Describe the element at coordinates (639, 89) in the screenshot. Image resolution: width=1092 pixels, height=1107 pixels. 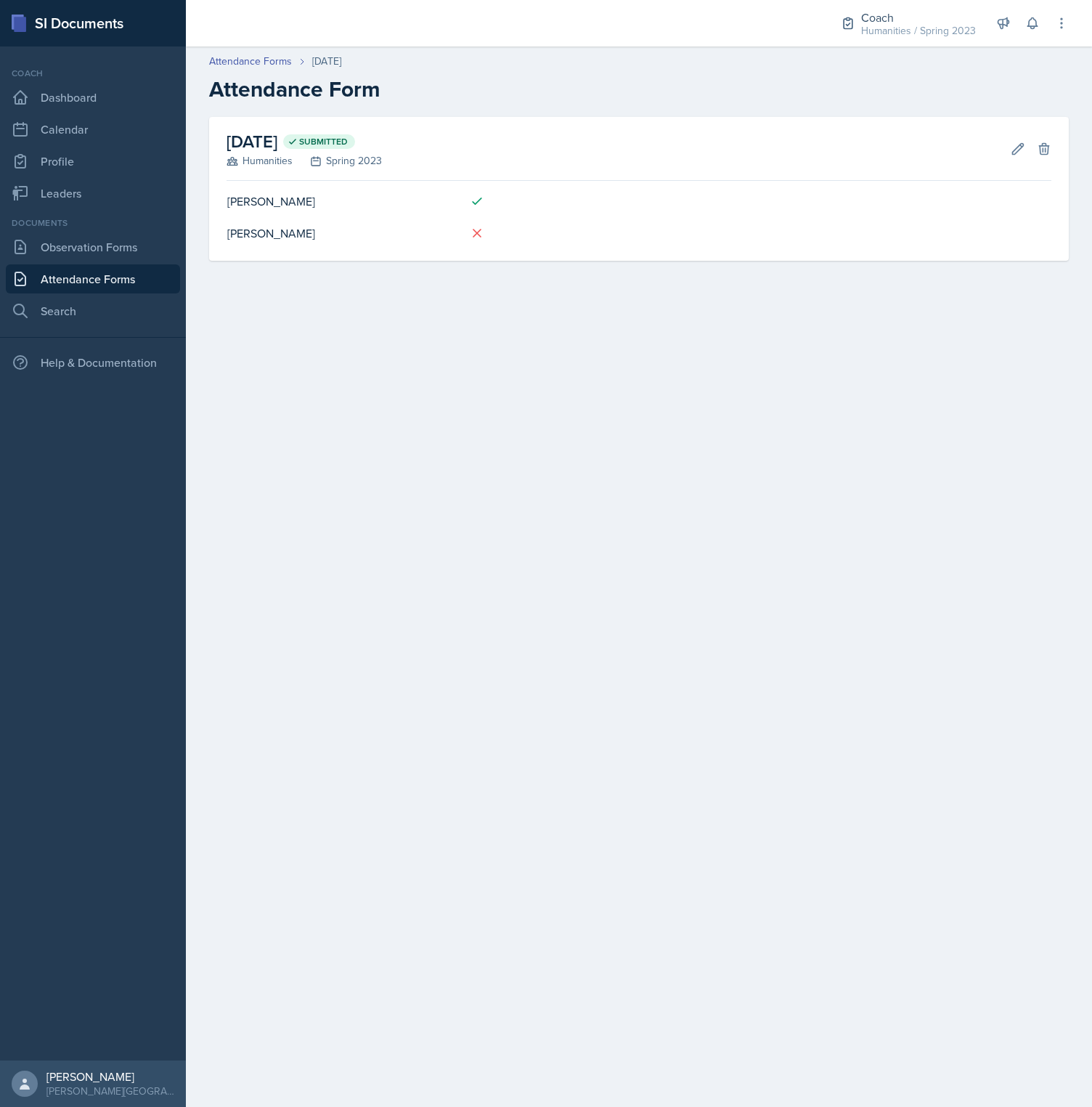
I see `h2: Attendance Form` at that location.